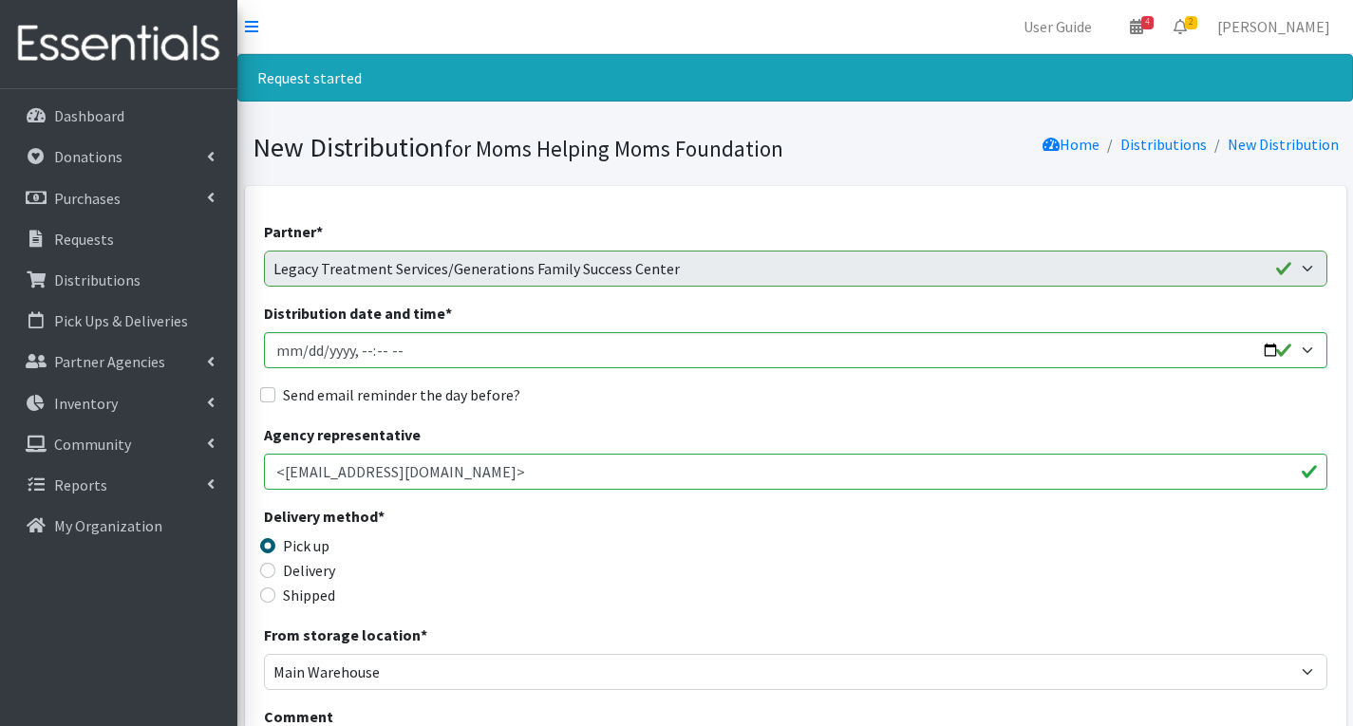 The image size is (1353, 726). Describe the element at coordinates (309, 571) in the screenshot. I see `label: Delivery` at that location.